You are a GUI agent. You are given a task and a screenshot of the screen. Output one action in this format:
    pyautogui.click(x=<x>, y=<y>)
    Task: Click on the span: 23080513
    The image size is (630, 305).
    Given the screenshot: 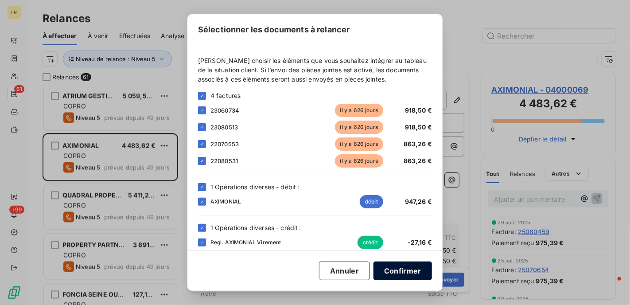 What is the action you would take?
    pyautogui.click(x=224, y=127)
    